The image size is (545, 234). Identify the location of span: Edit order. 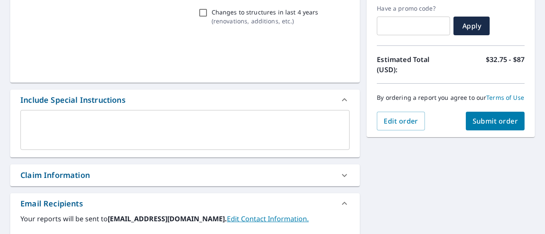
(400, 121).